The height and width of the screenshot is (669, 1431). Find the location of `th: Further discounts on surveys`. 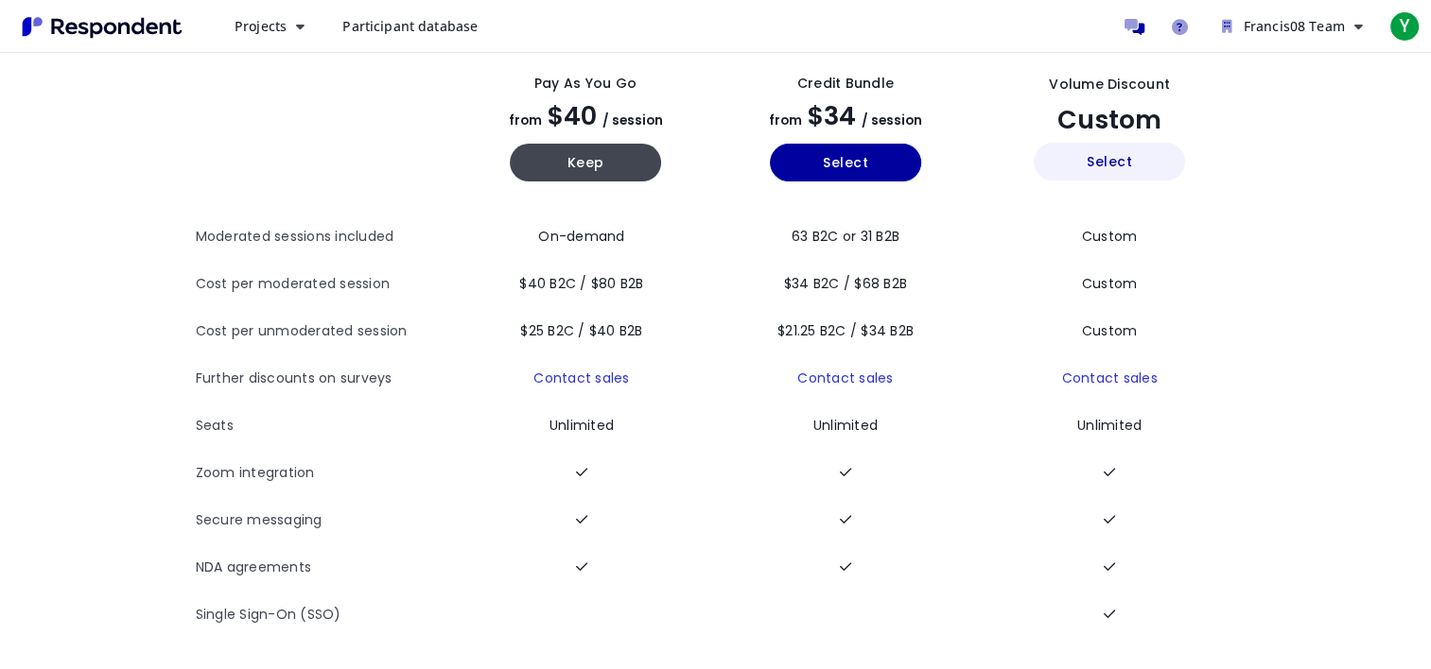

th: Further discounts on surveys is located at coordinates (325, 379).